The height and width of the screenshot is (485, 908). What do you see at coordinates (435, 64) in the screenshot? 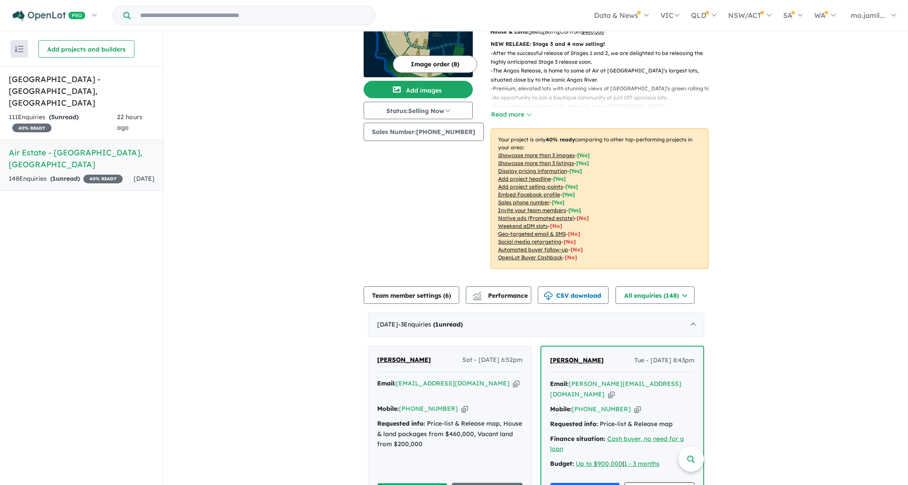
I see `button: Image order (8)` at bounding box center [435, 64].